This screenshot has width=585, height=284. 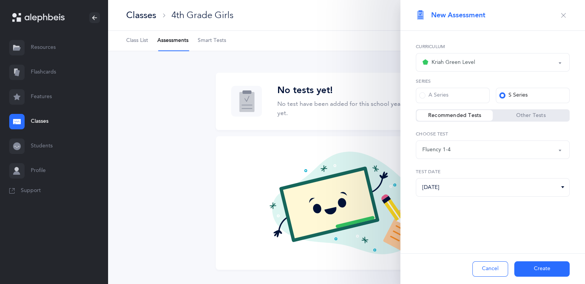 I want to click on div: A Series, so click(x=434, y=95).